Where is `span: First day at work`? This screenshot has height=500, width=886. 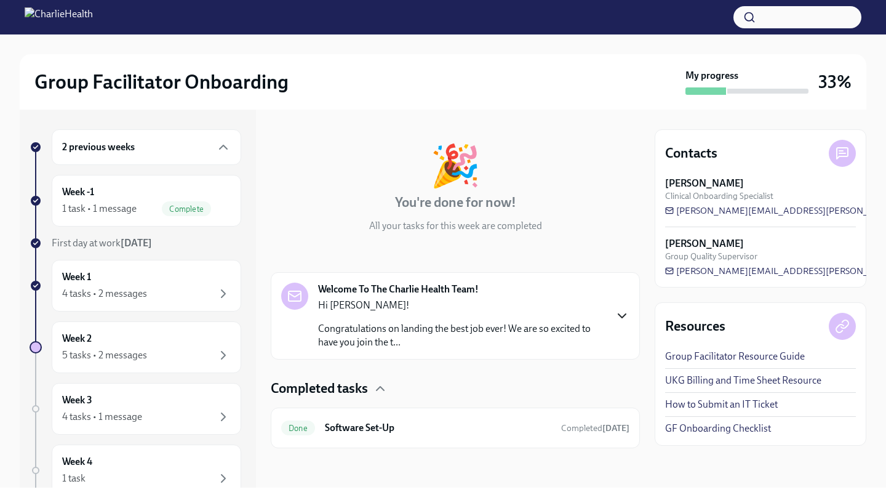
span: First day at work is located at coordinates (102, 242).